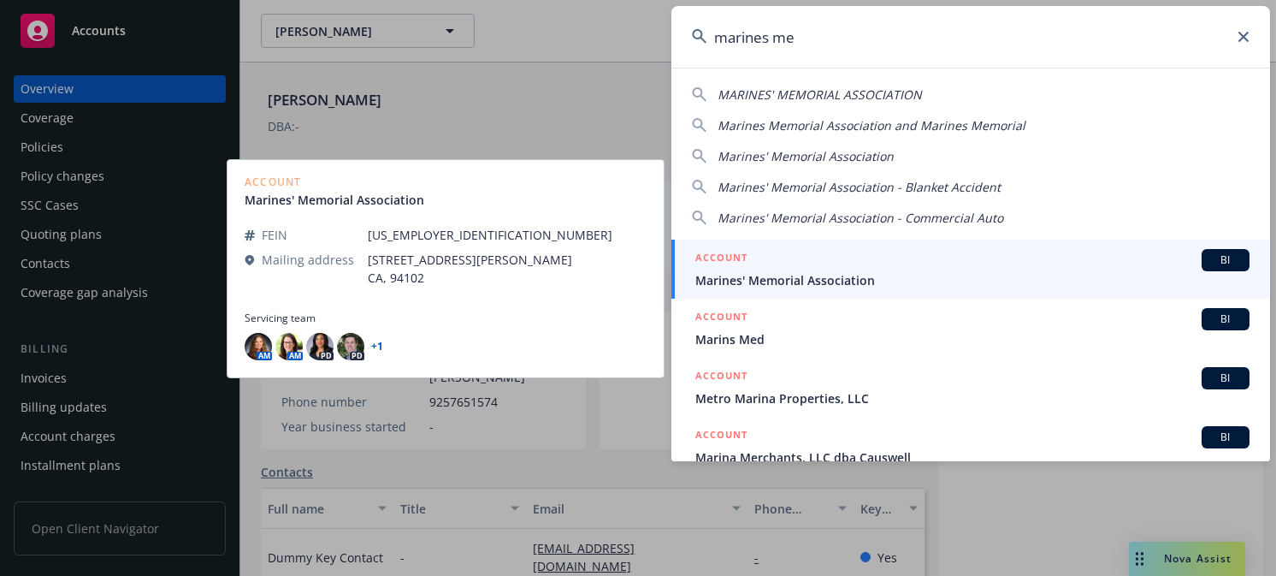 Image resolution: width=1276 pixels, height=576 pixels. Describe the element at coordinates (859, 187) in the screenshot. I see `span: Marines' Memorial Association - Blanket Accident` at that location.